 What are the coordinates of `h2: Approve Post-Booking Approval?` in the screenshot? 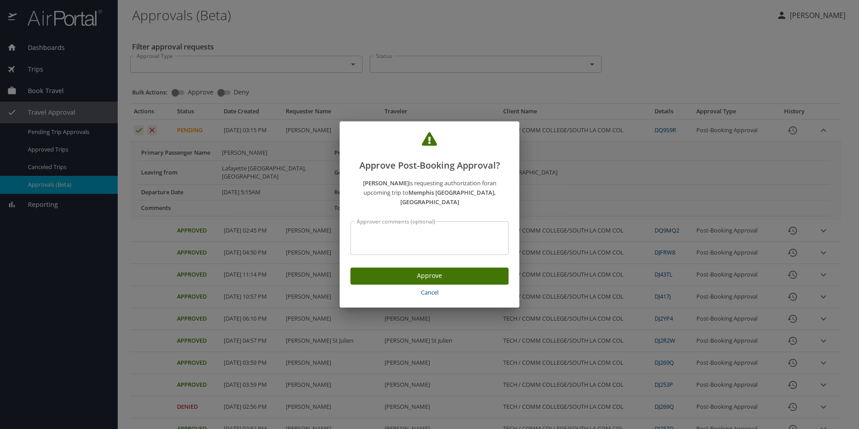 It's located at (430, 152).